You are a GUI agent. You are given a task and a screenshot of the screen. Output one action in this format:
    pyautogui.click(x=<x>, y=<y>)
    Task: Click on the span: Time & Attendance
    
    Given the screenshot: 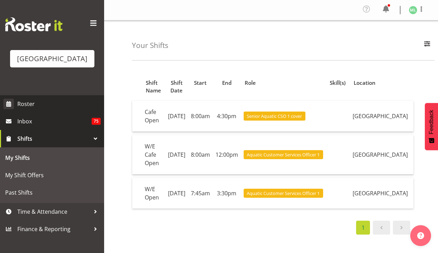 What is the action you would take?
    pyautogui.click(x=54, y=211)
    